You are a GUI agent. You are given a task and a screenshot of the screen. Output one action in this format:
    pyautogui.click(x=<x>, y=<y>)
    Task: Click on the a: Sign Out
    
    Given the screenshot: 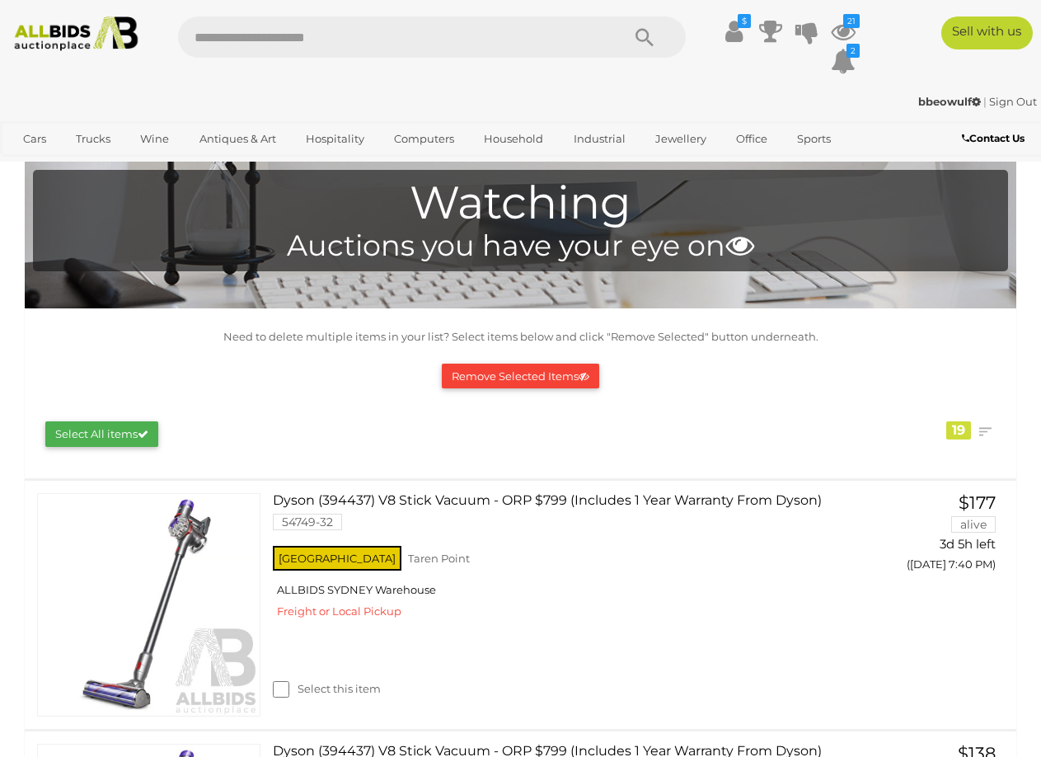 What is the action you would take?
    pyautogui.click(x=1013, y=101)
    